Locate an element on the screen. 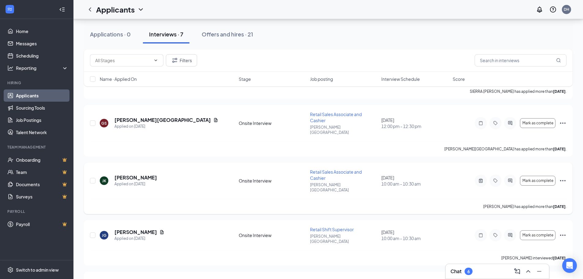 The height and width of the screenshot is (279, 583). button: ChevronUp is located at coordinates (528, 271).